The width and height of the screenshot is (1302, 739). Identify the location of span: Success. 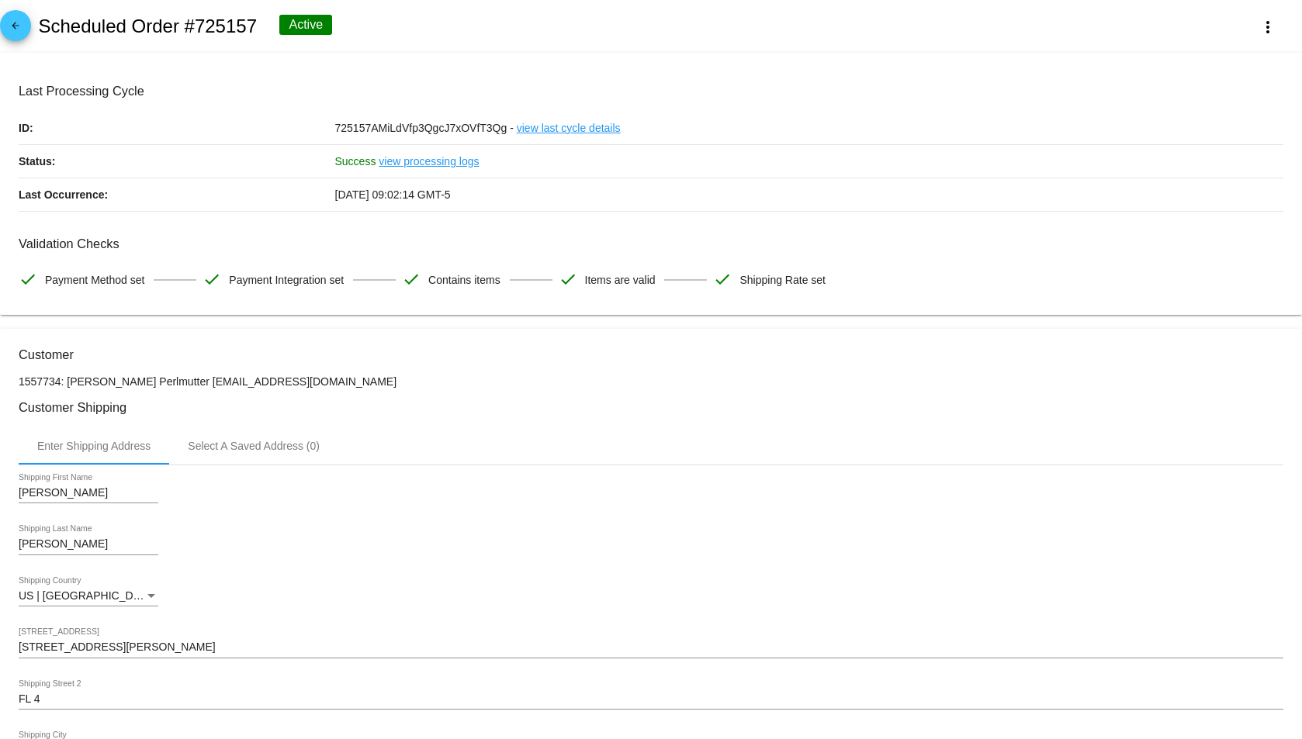
(355, 161).